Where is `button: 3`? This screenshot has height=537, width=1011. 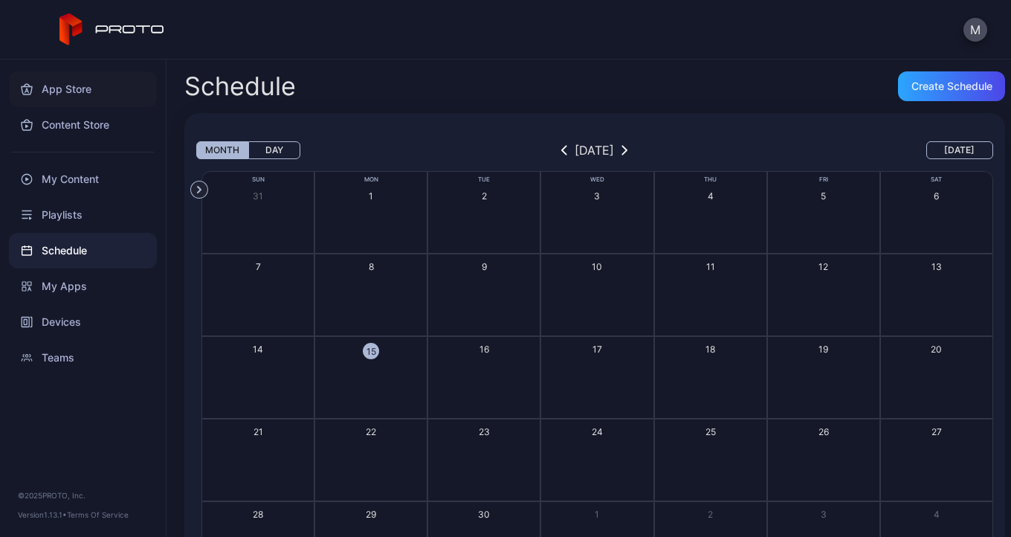
button: 3 is located at coordinates (597, 212).